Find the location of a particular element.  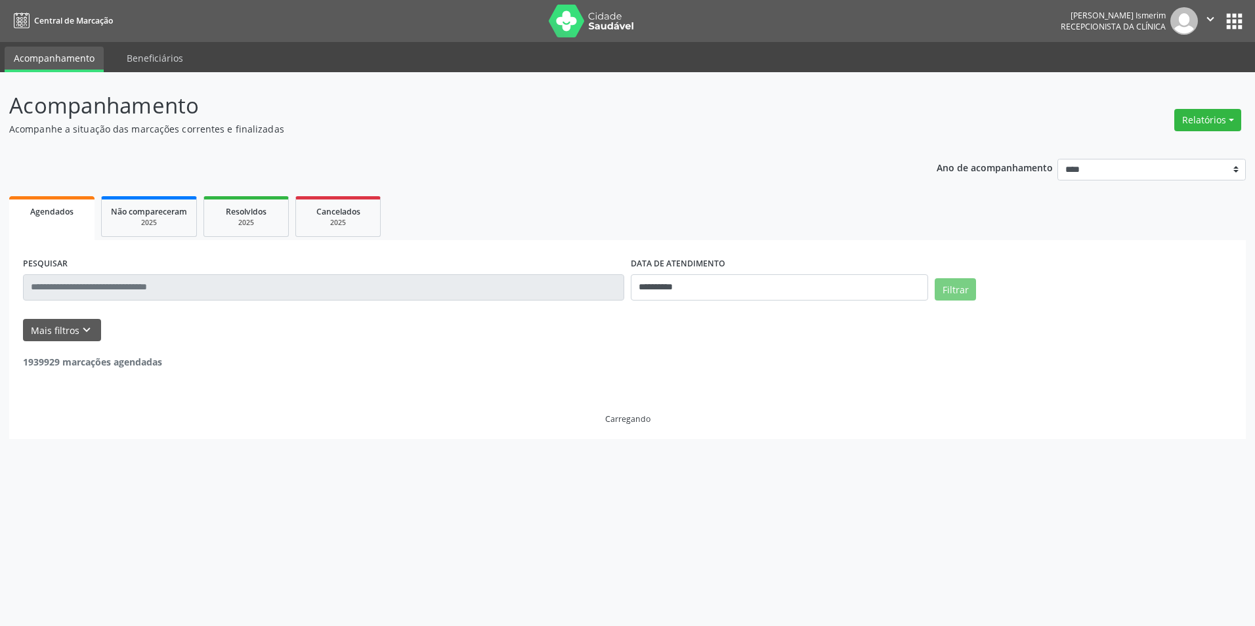

img: img is located at coordinates (1185, 21).